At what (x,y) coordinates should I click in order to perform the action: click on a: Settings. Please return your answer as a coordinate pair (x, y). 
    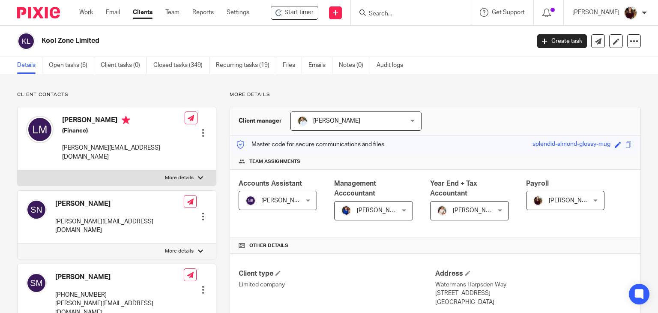
    Looking at the image, I should click on (238, 12).